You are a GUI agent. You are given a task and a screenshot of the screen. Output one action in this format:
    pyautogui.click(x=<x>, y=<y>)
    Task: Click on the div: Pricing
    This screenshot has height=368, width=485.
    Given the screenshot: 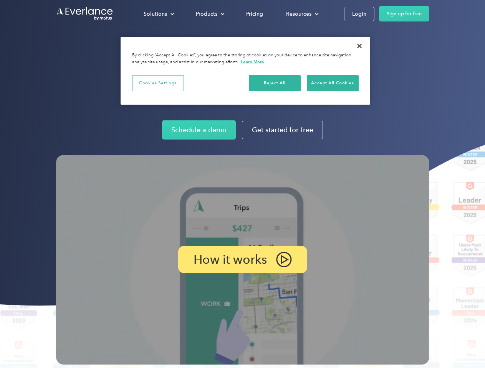 What is the action you would take?
    pyautogui.click(x=254, y=14)
    